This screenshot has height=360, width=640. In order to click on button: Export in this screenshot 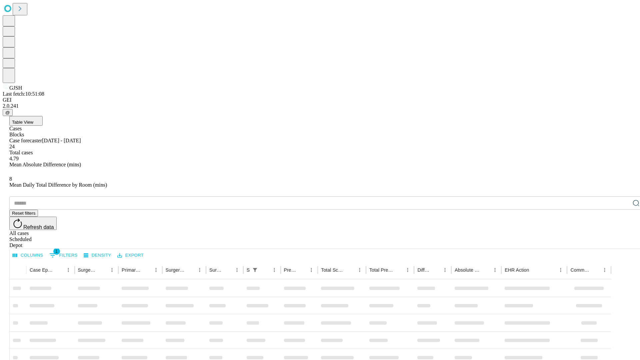, I will do `click(130, 255)`.